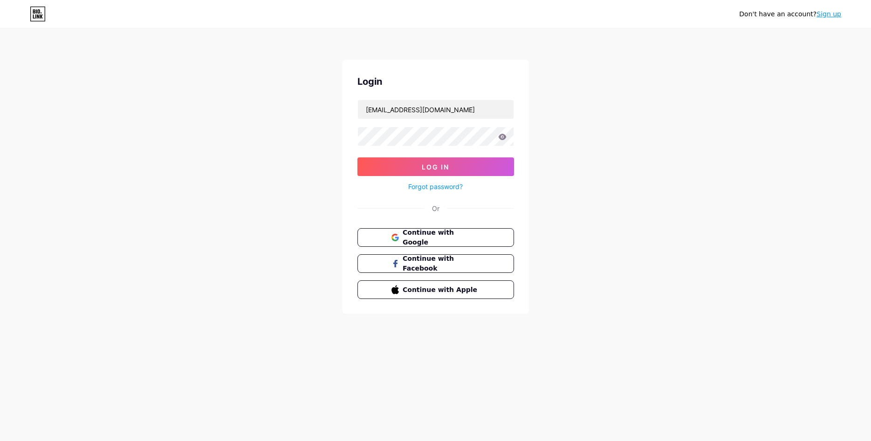 Image resolution: width=871 pixels, height=441 pixels. Describe the element at coordinates (436, 238) in the screenshot. I see `button: Continue with Google` at that location.